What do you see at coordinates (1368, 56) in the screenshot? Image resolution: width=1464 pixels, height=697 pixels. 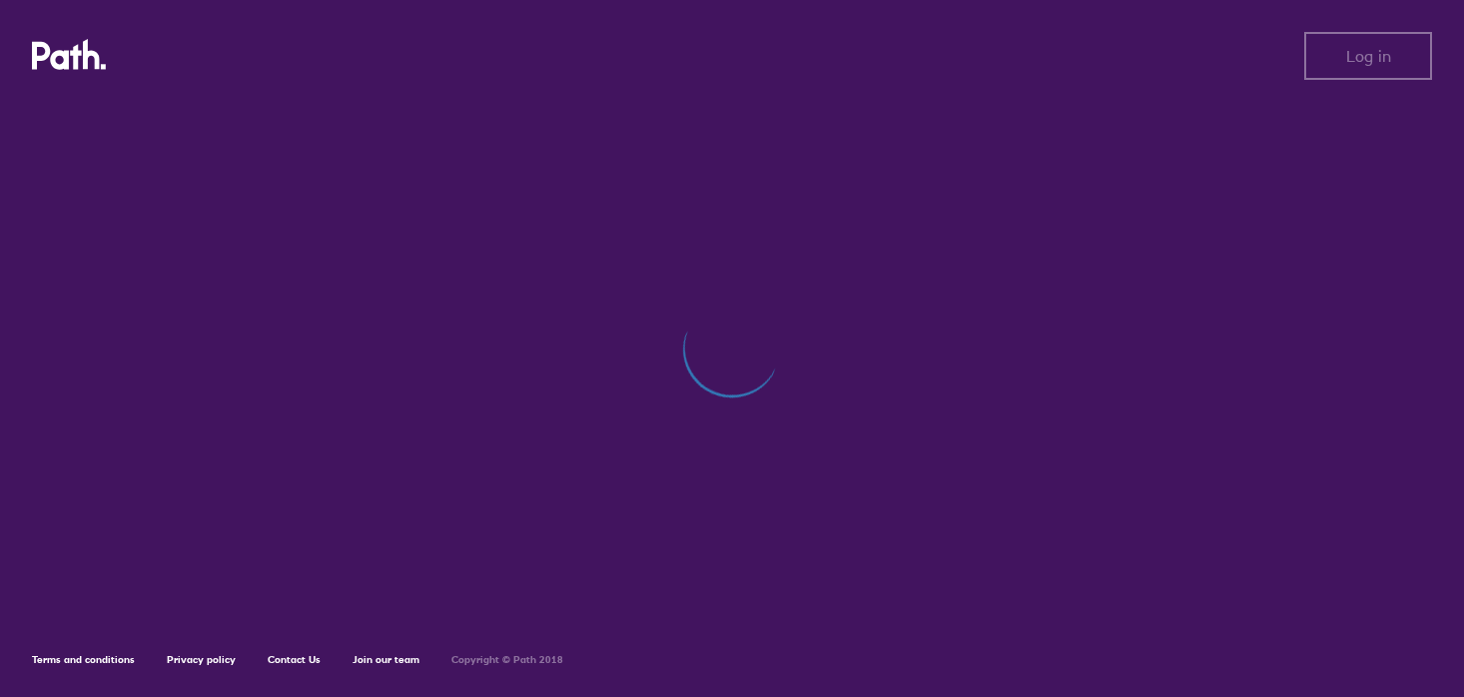 I see `button: Log in` at bounding box center [1368, 56].